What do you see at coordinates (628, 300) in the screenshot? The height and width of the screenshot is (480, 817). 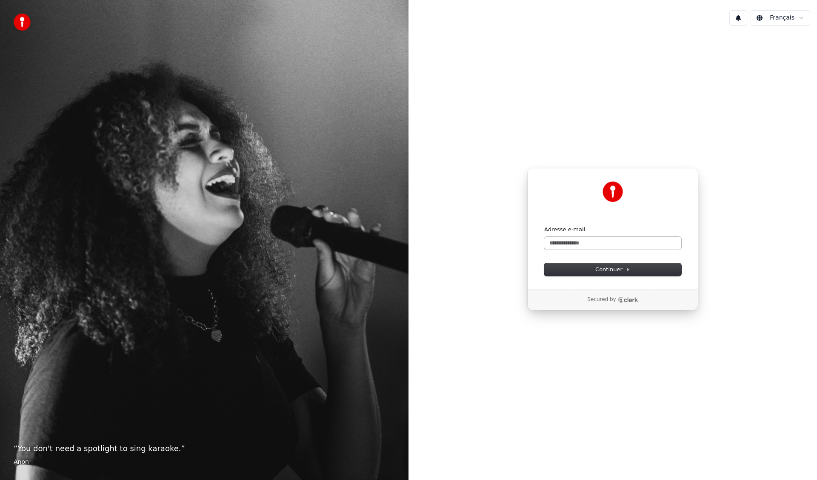 I see `a: Clerk logo` at bounding box center [628, 300].